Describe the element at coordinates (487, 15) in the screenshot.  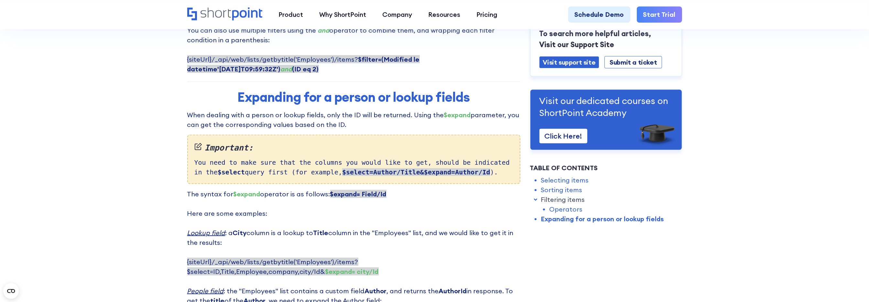
I see `div: Pricing` at that location.